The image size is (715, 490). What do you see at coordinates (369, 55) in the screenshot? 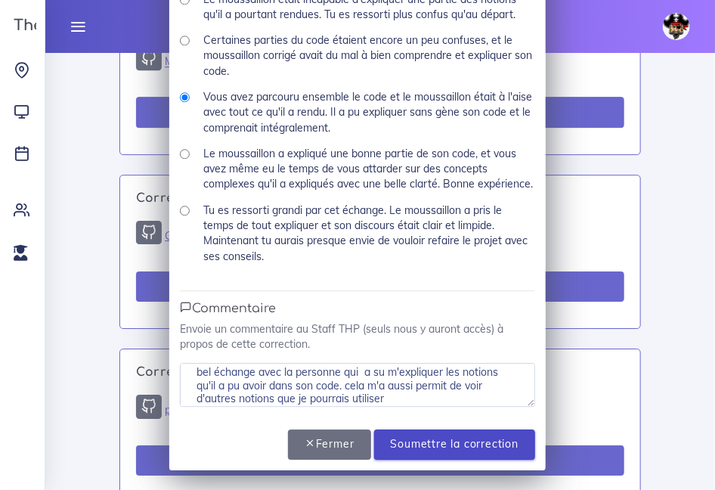
I see `label: Certaines parties du code étaient encore un peu confuses, et le moussaillon corrigé avait du mal ...` at bounding box center [369, 55].